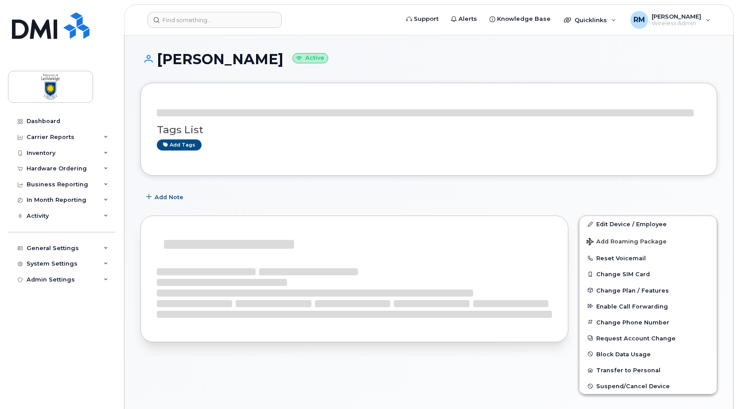  I want to click on button: Reset Voicemail, so click(648, 258).